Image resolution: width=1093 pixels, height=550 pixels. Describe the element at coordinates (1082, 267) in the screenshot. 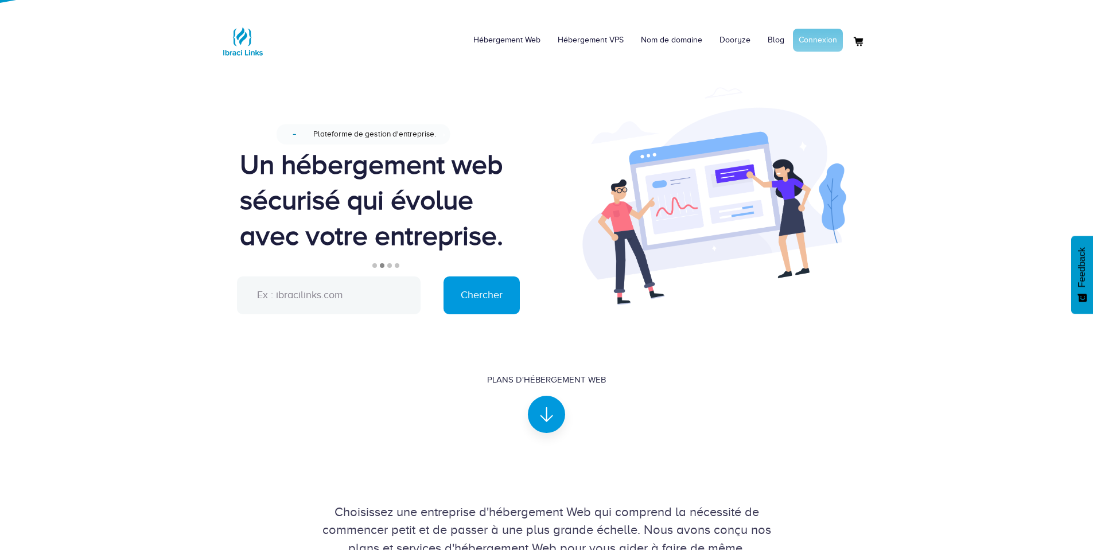

I see `span: Feedback` at that location.